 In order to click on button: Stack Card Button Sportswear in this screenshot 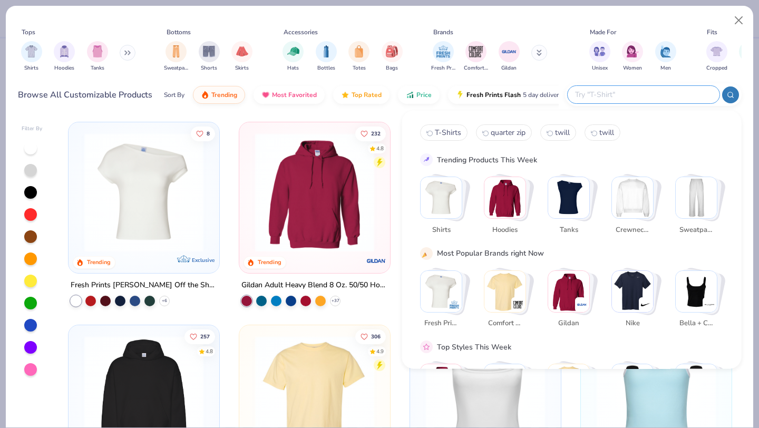, I will do `click(508, 395)`.